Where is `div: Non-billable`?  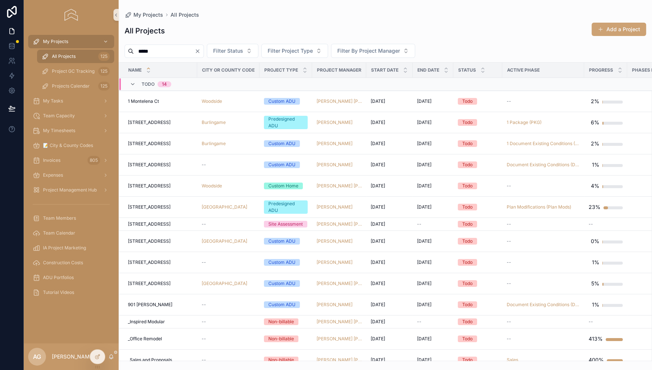
div: Non-billable is located at coordinates (281, 321).